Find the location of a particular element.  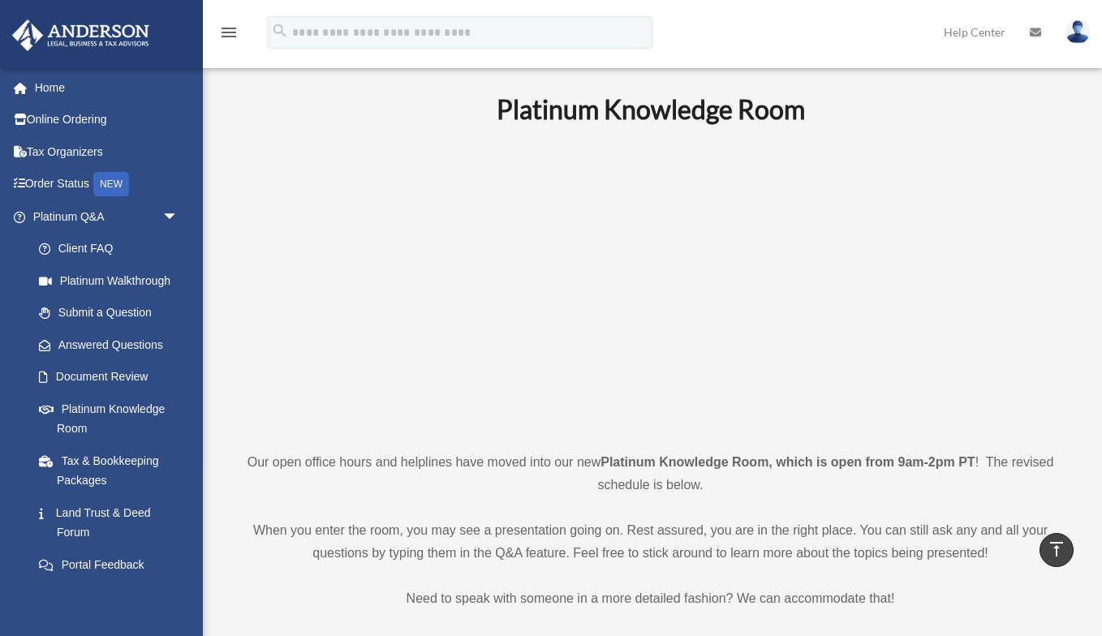

a: Tax Organizers is located at coordinates (107, 152).